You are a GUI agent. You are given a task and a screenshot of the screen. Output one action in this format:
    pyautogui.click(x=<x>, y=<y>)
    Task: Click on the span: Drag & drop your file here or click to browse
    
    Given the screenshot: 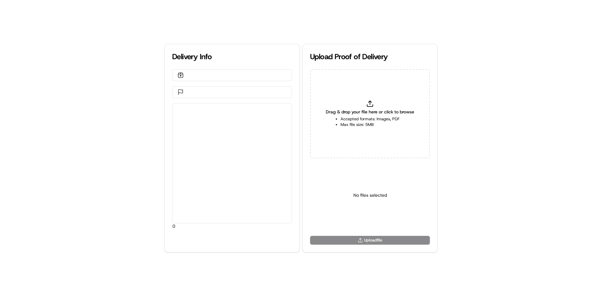 What is the action you would take?
    pyautogui.click(x=370, y=112)
    